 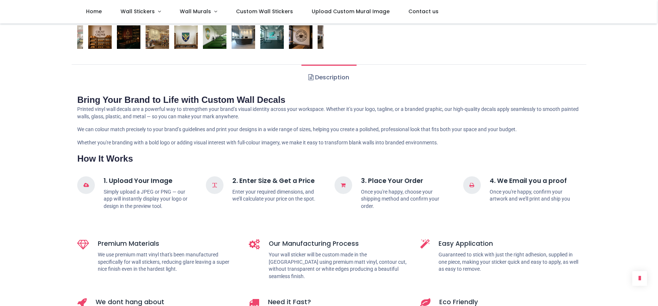 I want to click on p: We use premium matt vinyl that's been manufactured specifically for wall stickers, reducing glare..., so click(x=168, y=262).